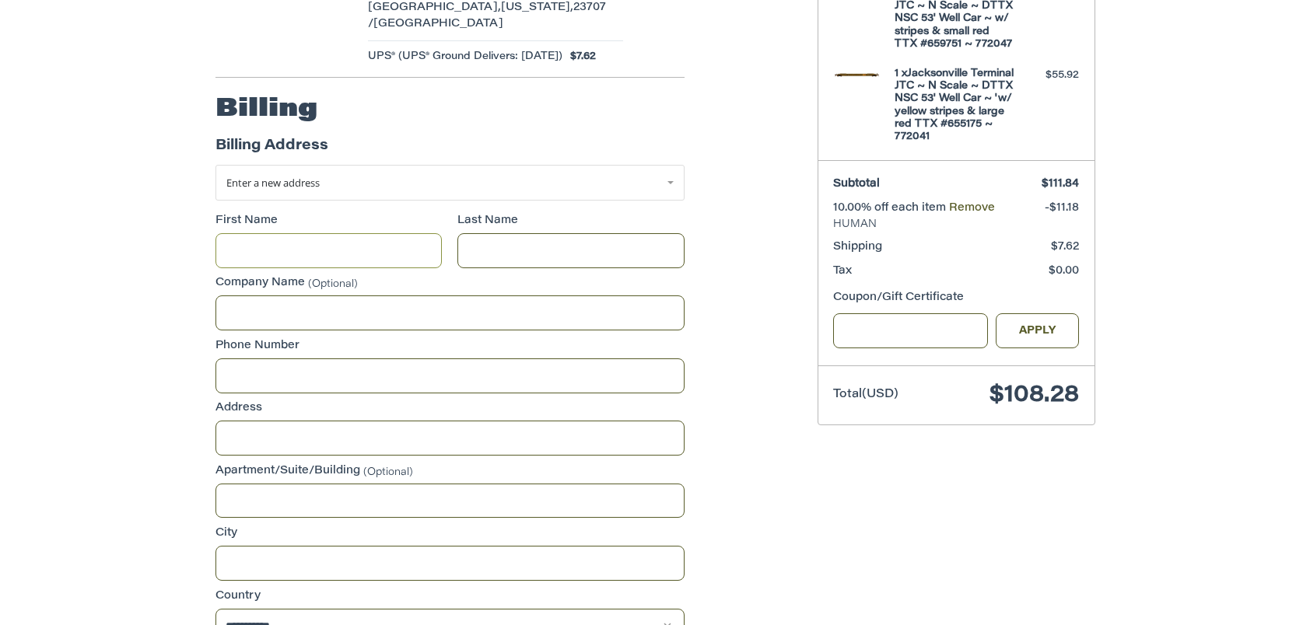 The image size is (1310, 625). What do you see at coordinates (972, 208) in the screenshot?
I see `a: Remove` at bounding box center [972, 208].